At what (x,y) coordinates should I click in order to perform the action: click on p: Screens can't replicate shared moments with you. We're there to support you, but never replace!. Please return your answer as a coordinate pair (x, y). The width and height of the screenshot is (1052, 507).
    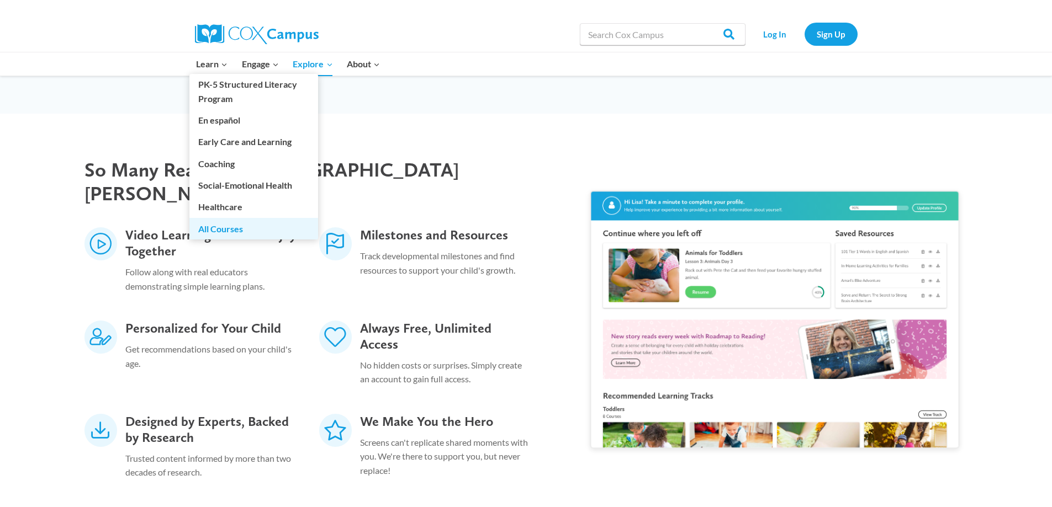
    Looking at the image, I should click on (445, 459).